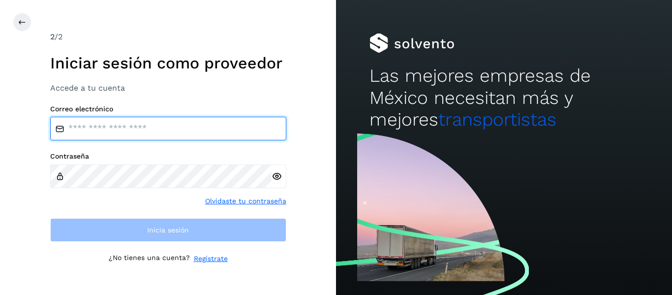  Describe the element at coordinates (168, 230) in the screenshot. I see `button: Inicia sesión` at that location.